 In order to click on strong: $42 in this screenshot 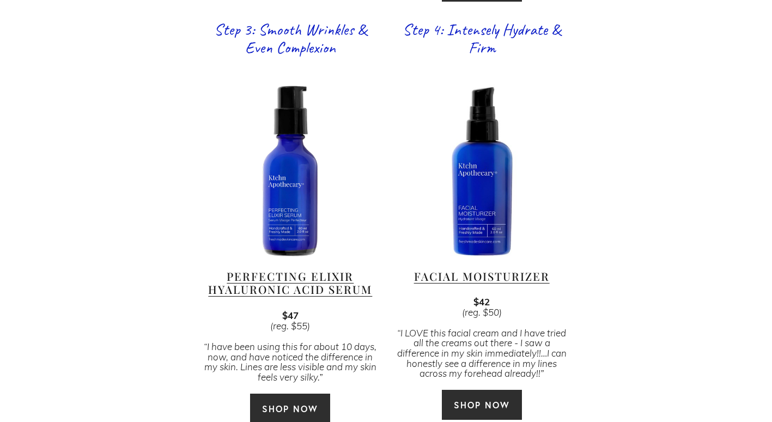, I will do `click(482, 301)`.